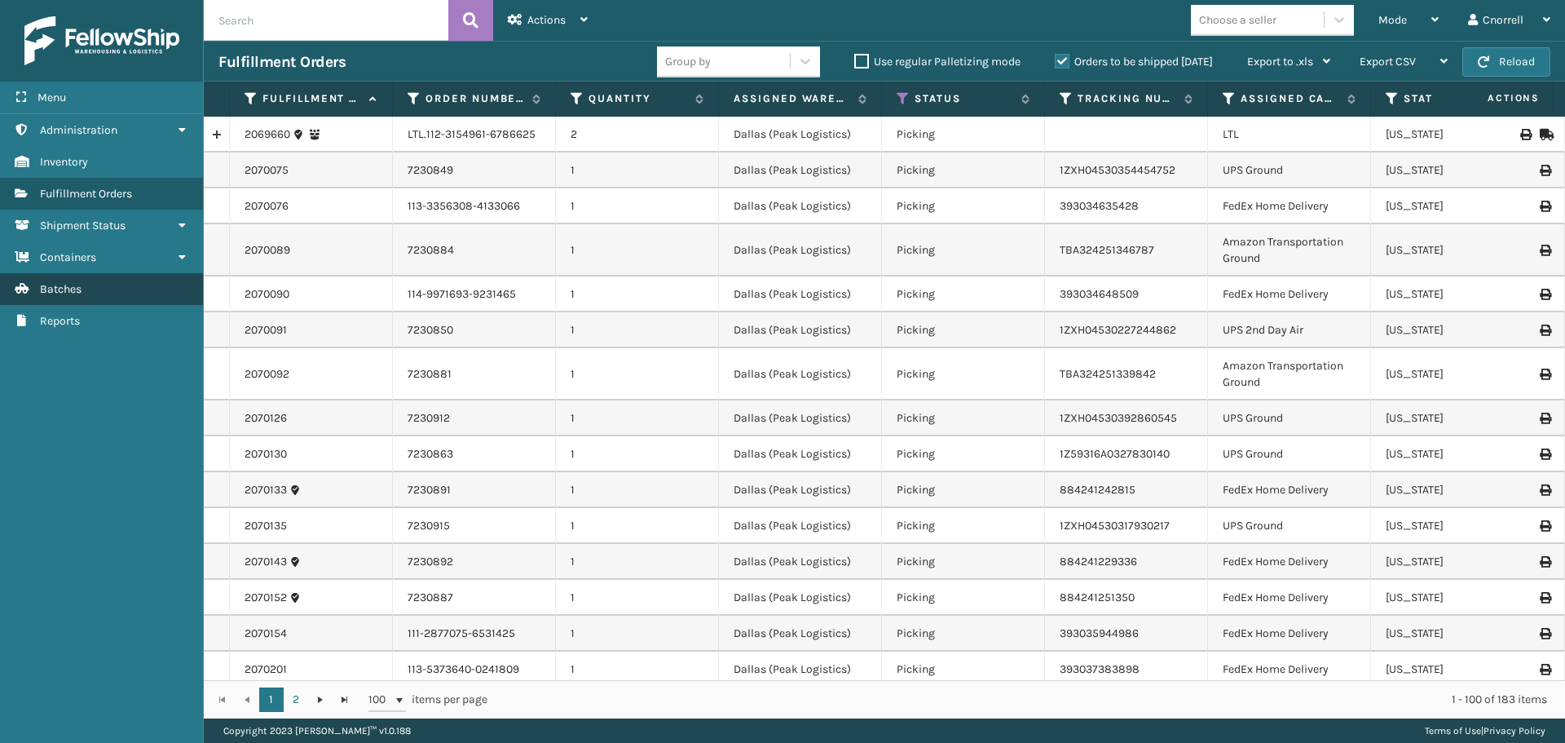 The height and width of the screenshot is (743, 1565). I want to click on div: 1 - 100 of 183 items, so click(1029, 699).